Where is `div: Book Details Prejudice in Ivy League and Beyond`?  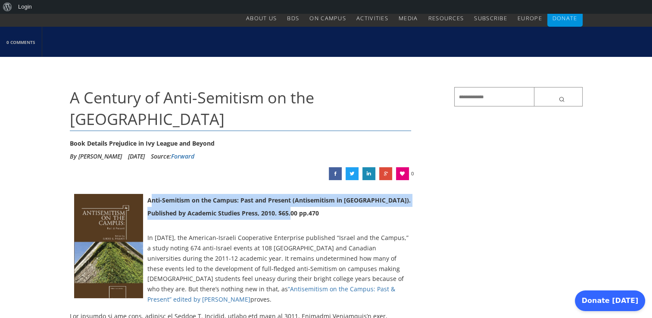 div: Book Details Prejudice in Ivy League and Beyond is located at coordinates (240, 143).